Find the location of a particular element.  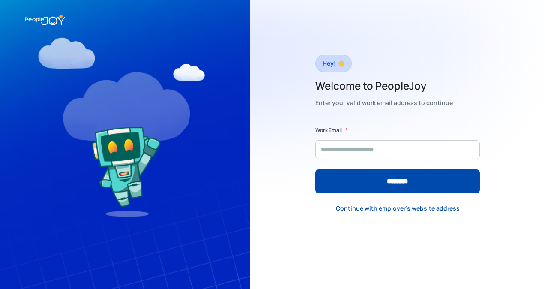

h2: Welcome to PeopleJoy is located at coordinates (384, 86).